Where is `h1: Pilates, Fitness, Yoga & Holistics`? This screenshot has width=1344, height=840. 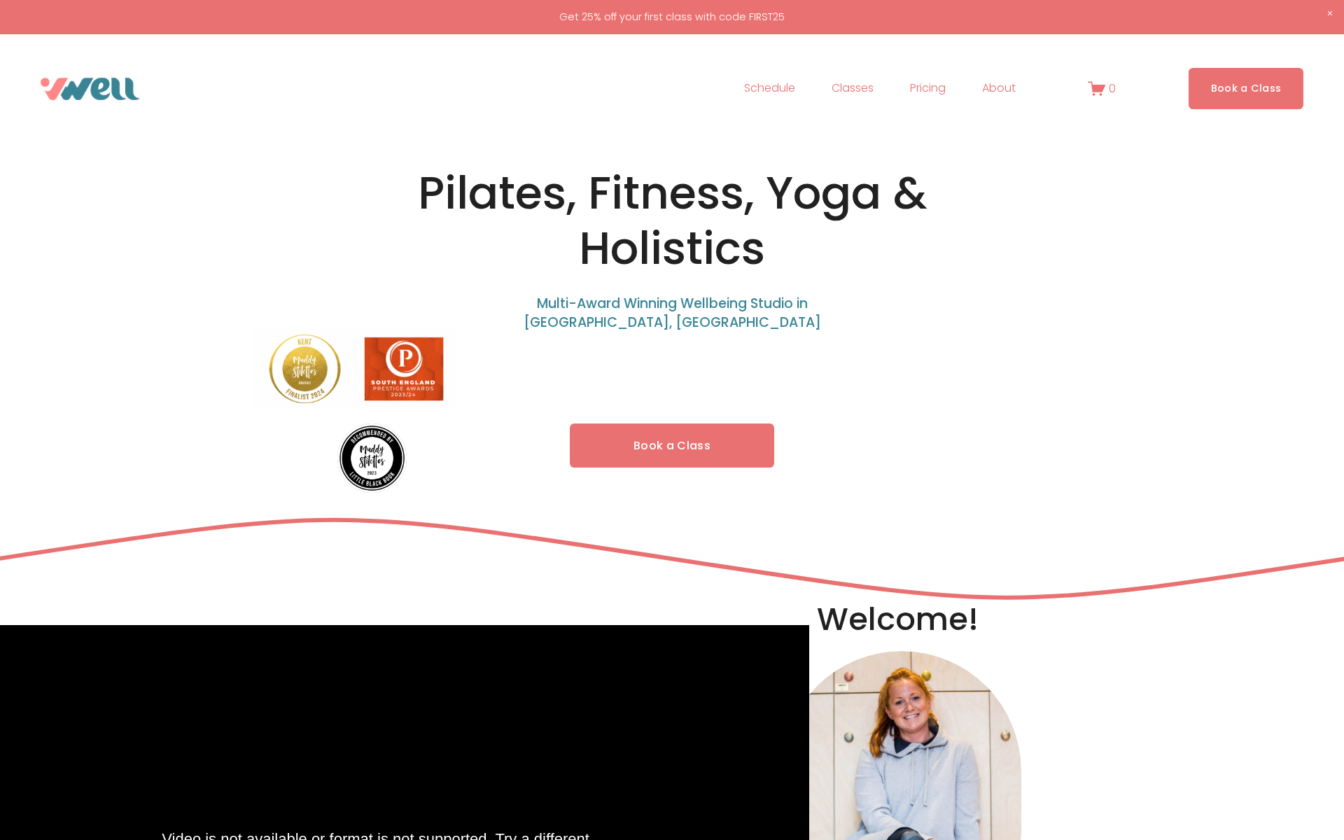
h1: Pilates, Fitness, Yoga & Holistics is located at coordinates (671, 221).